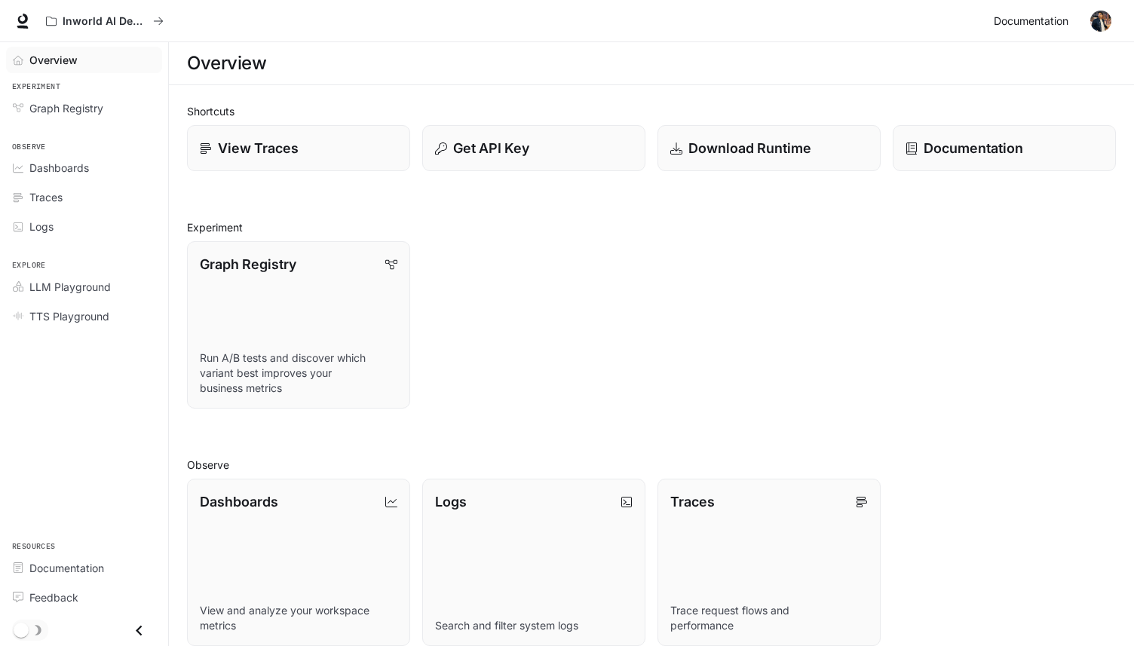  What do you see at coordinates (451, 501) in the screenshot?
I see `p: Logs` at bounding box center [451, 501].